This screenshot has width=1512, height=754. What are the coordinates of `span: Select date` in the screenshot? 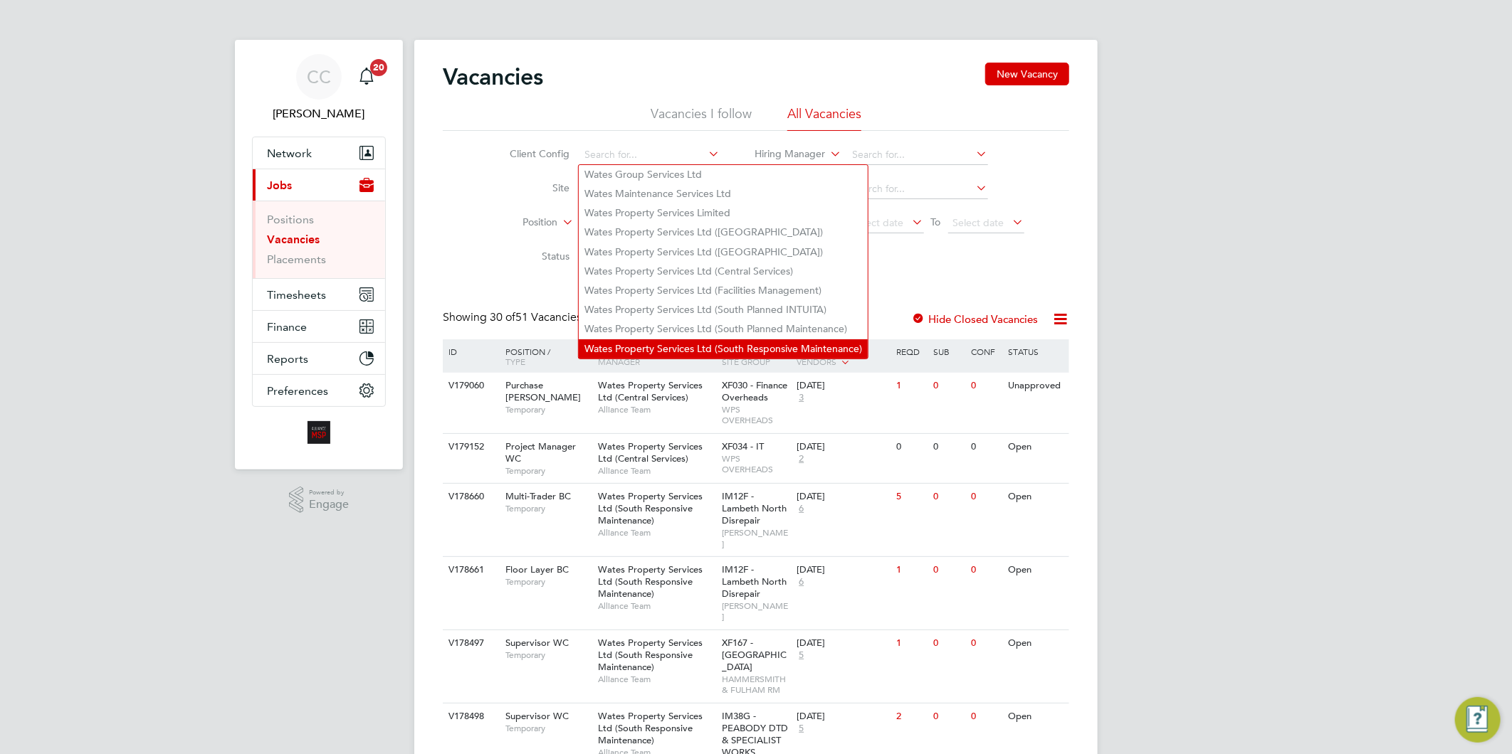 It's located at (979, 223).